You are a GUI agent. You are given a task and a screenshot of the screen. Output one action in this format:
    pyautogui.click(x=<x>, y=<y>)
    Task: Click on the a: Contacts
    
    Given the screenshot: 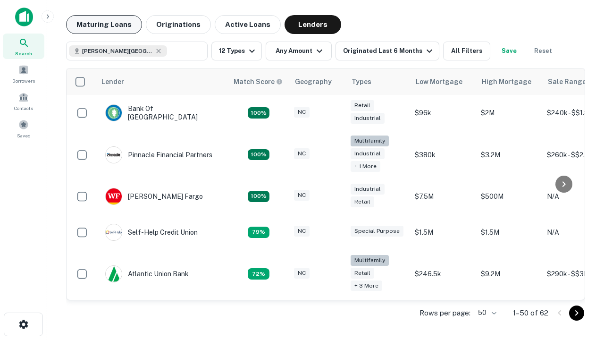 What is the action you would take?
    pyautogui.click(x=24, y=101)
    